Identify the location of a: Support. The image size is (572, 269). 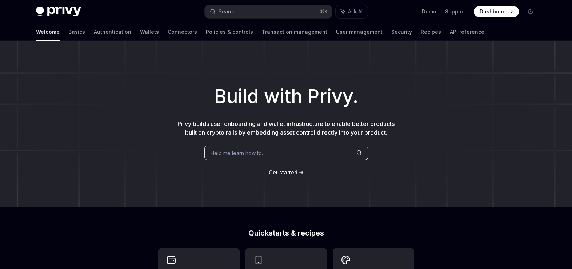
(455, 12).